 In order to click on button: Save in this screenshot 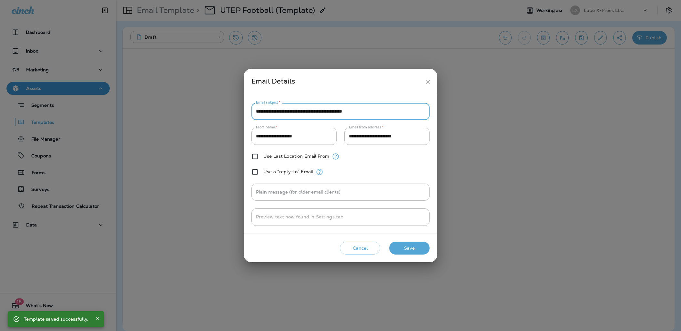, I will do `click(409, 248)`.